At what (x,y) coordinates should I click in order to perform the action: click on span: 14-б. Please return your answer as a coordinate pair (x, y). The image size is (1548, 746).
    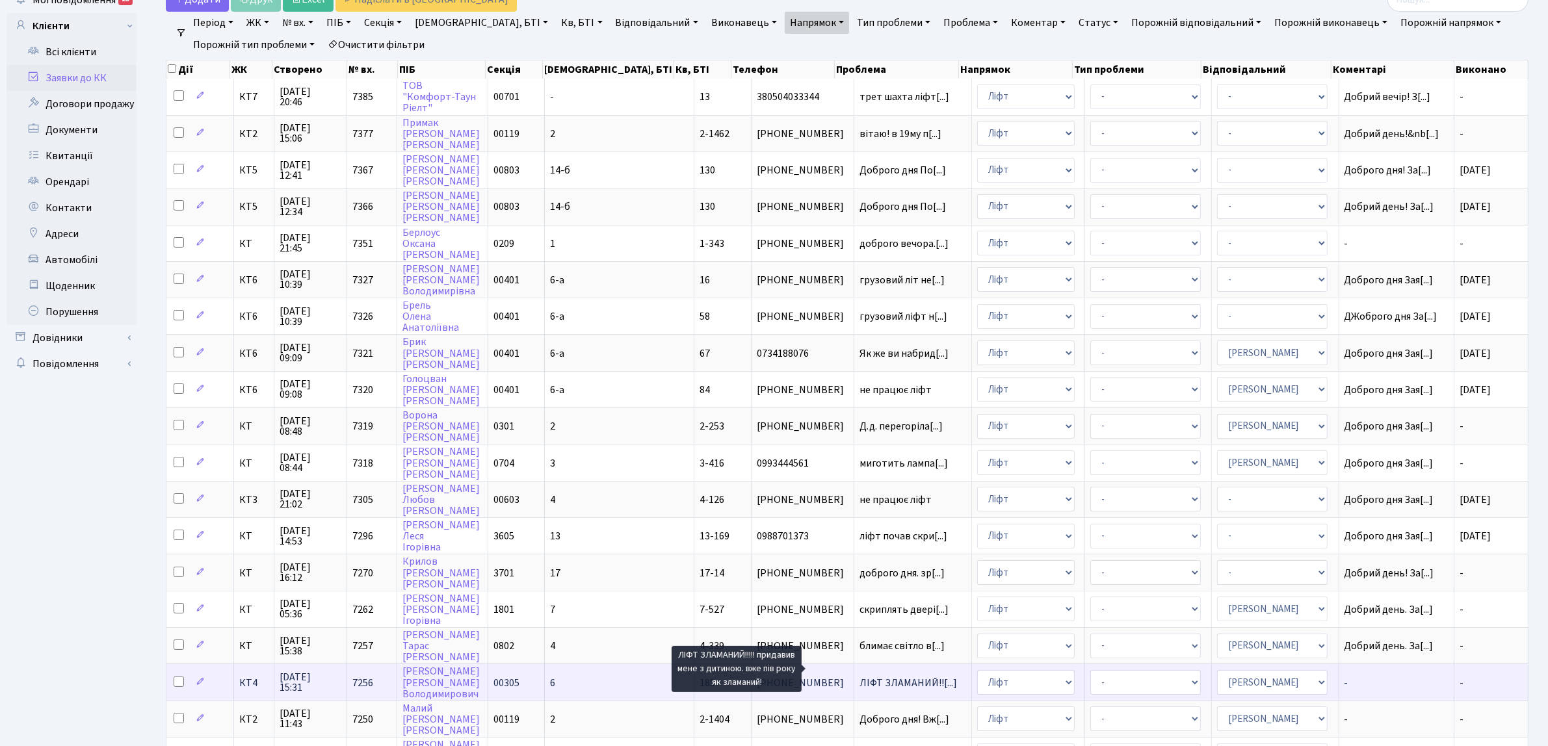
    Looking at the image, I should click on (560, 170).